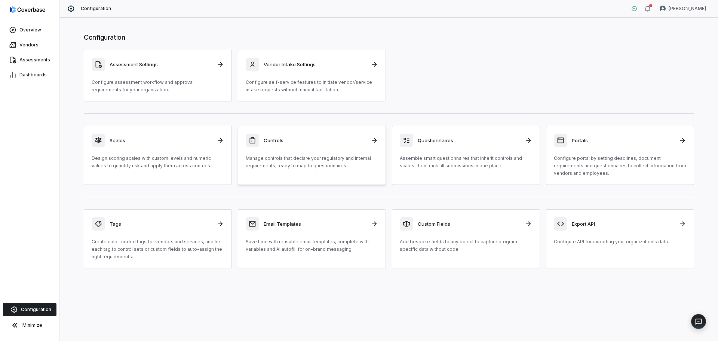 Image resolution: width=718 pixels, height=341 pixels. I want to click on button: Minimize, so click(30, 325).